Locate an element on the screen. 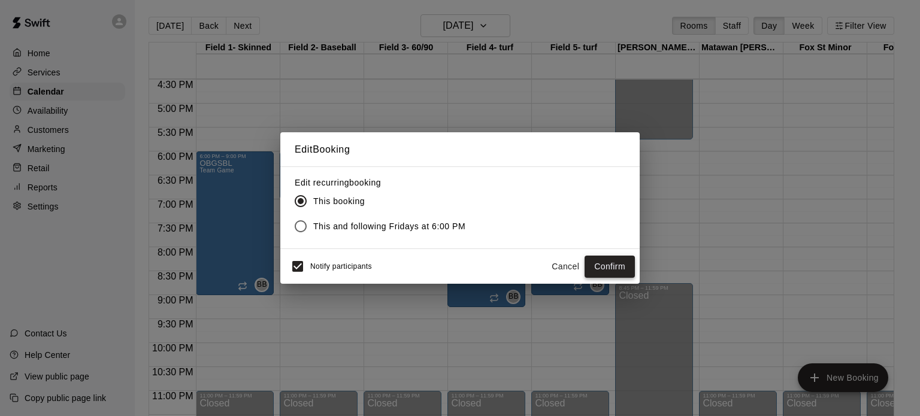 This screenshot has width=920, height=416. button: Confirm is located at coordinates (610, 267).